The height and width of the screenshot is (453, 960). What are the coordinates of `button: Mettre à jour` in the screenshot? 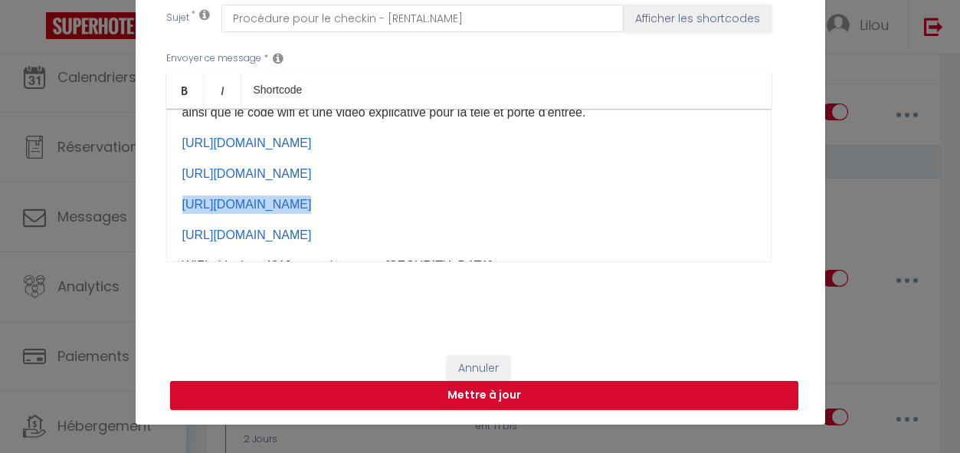 It's located at (484, 395).